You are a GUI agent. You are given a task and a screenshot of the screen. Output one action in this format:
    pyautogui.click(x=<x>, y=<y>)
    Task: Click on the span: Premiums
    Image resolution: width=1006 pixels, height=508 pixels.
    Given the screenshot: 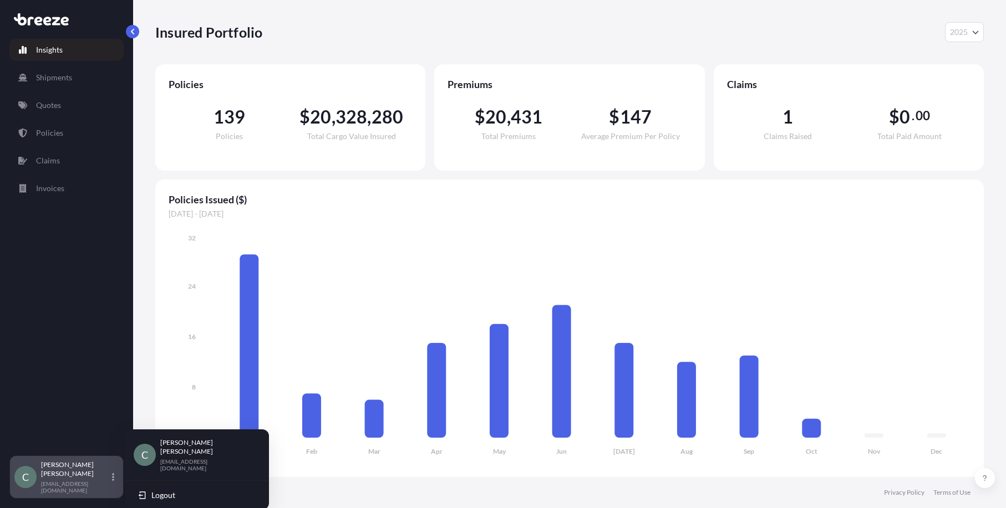 What is the action you would take?
    pyautogui.click(x=569, y=84)
    